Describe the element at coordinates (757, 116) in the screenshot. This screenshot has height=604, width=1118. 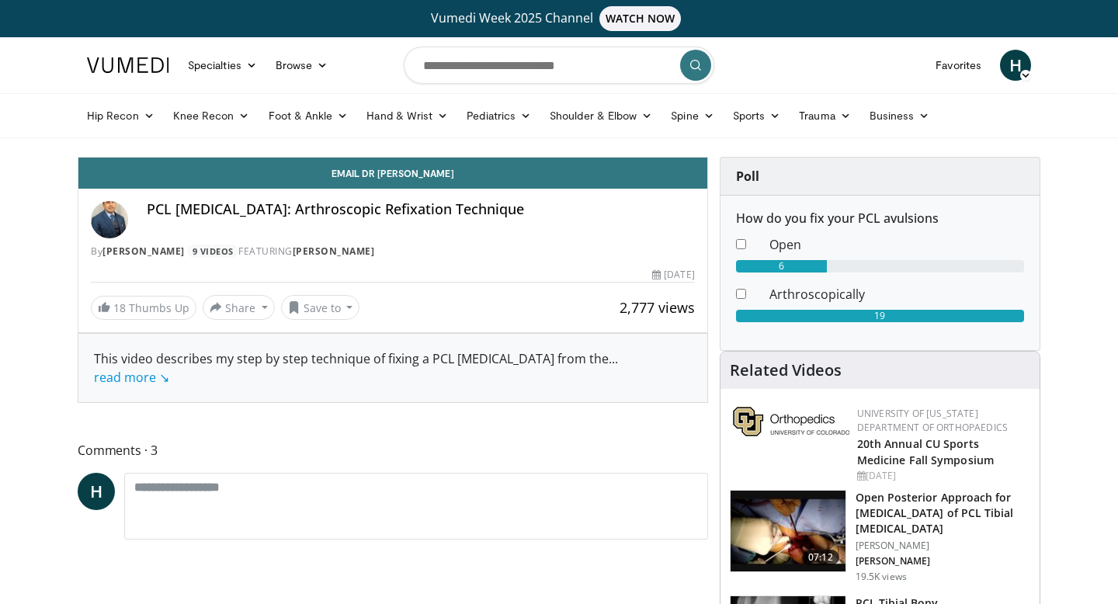
I see `a: Sports` at that location.